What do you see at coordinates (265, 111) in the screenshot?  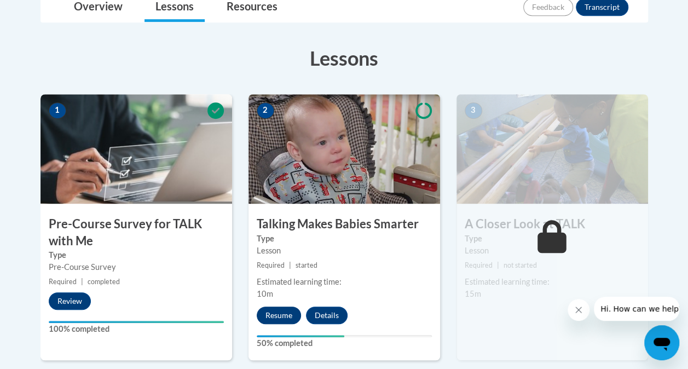 I see `span: 2` at bounding box center [265, 111].